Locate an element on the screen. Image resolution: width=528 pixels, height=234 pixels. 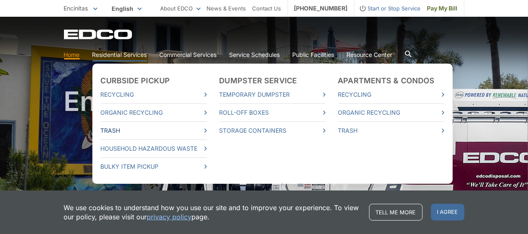
a: News & Events is located at coordinates (227, 8).